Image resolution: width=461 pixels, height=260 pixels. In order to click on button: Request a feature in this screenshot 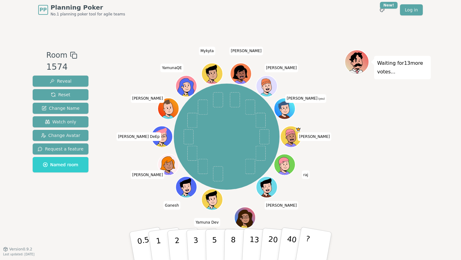, I will do `click(60, 149)`.